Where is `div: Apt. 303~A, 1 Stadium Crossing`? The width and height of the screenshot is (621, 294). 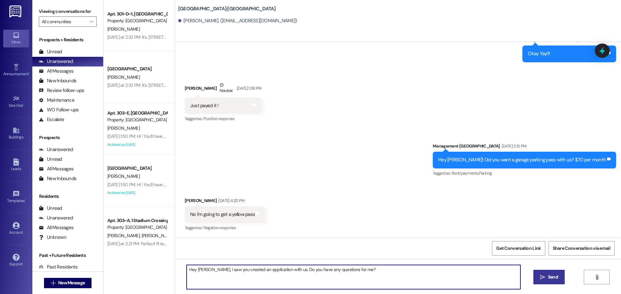 div: Apt. 303~A, 1 Stadium Crossing is located at coordinates (137, 221).